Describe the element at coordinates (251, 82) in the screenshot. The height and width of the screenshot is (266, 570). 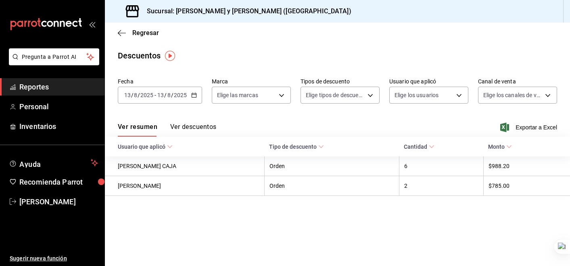
I see `label: Marca` at that location.